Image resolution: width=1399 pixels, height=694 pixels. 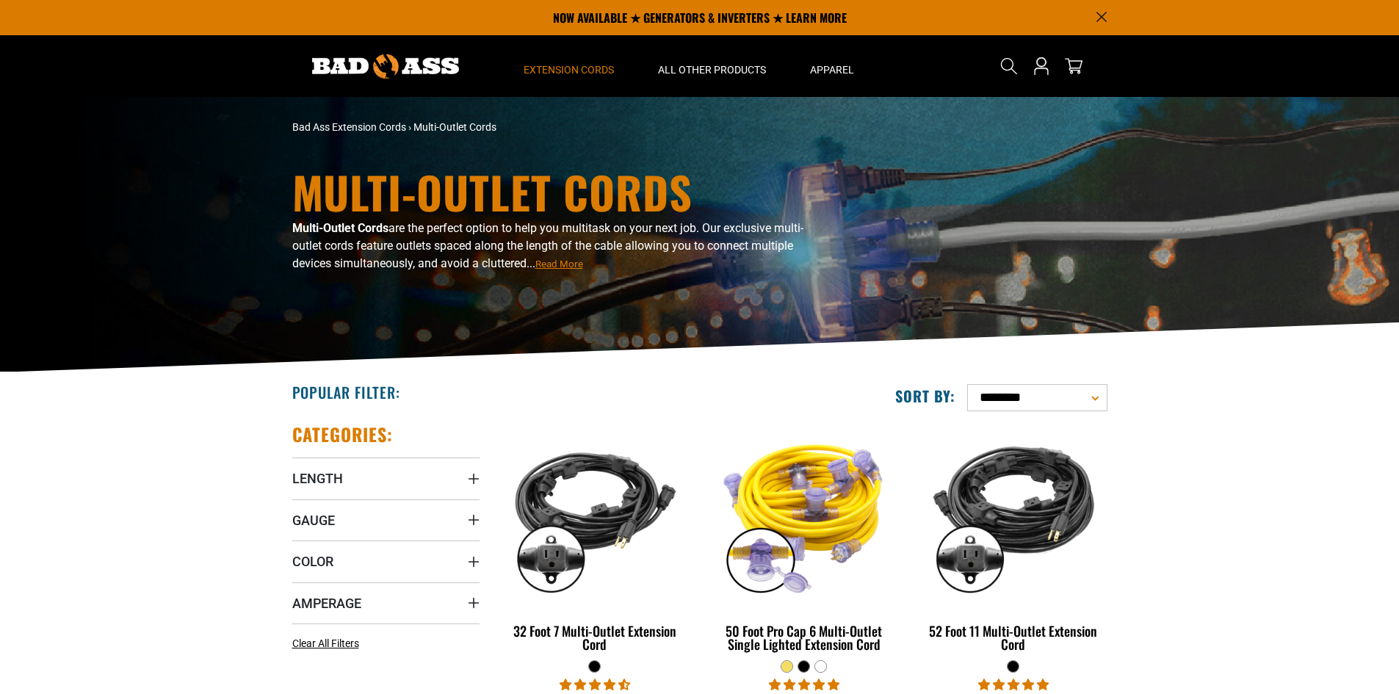 What do you see at coordinates (349, 127) in the screenshot?
I see `a: Bad Ass Extension Cords` at bounding box center [349, 127].